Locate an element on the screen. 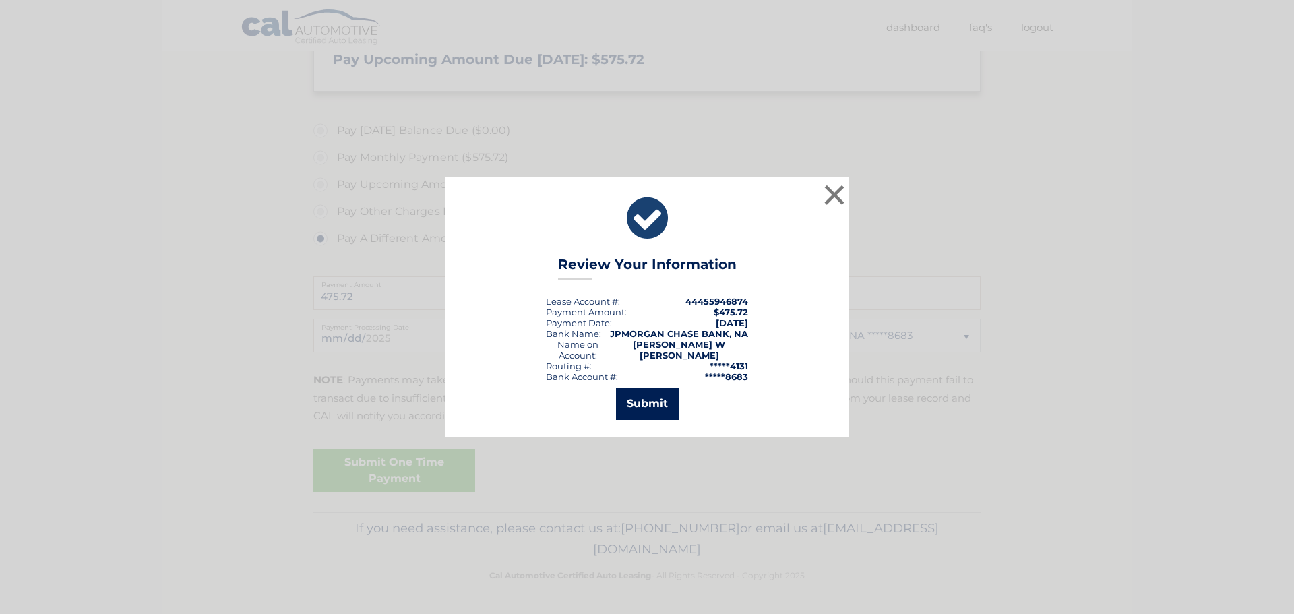  div: Payment Amount: is located at coordinates (586, 312).